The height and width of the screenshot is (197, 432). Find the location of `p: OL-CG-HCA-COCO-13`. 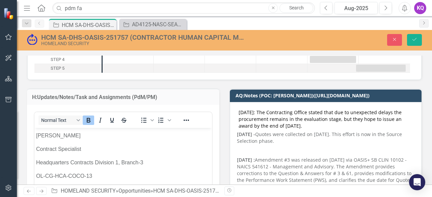

p: OL-CG-HCA-COCO-13 is located at coordinates (89, 48).